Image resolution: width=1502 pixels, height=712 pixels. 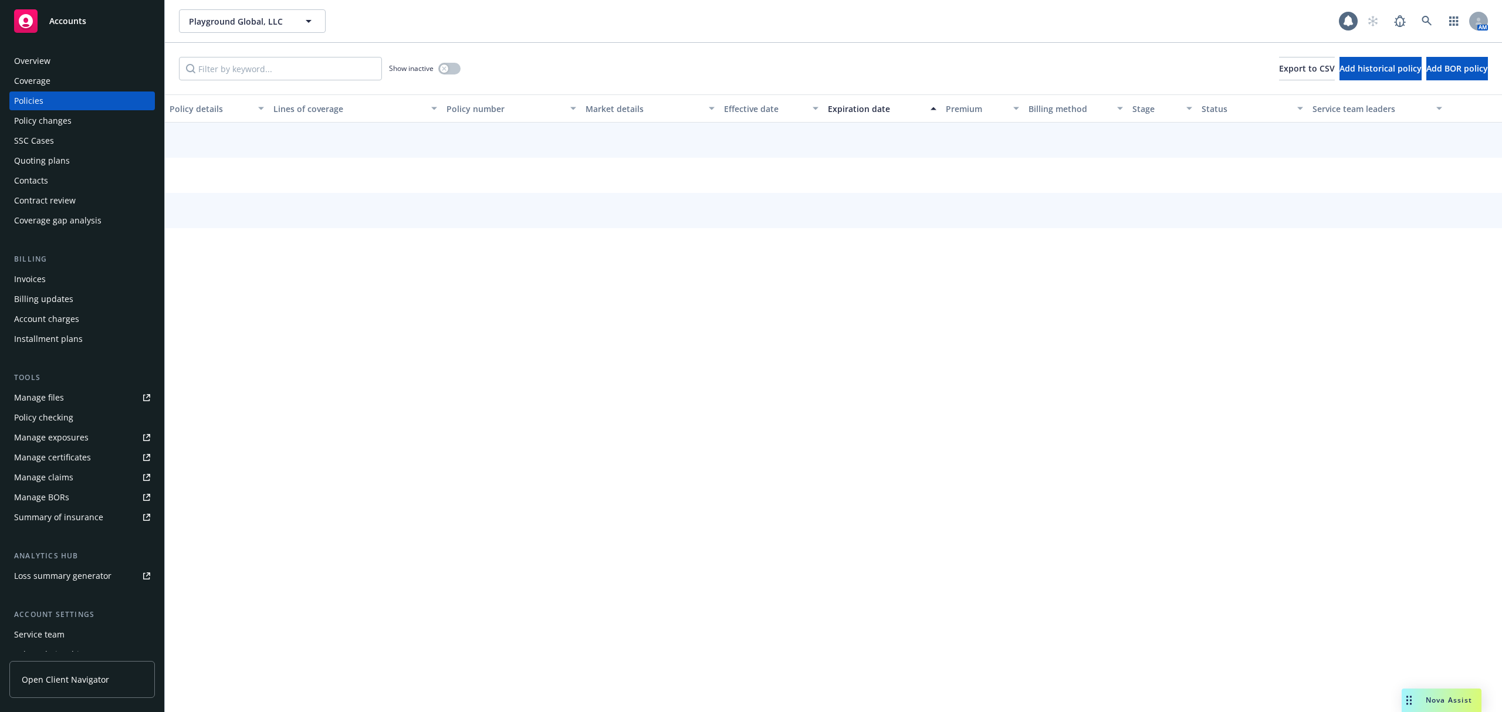 What do you see at coordinates (43, 478) in the screenshot?
I see `div: Manage claims` at bounding box center [43, 478].